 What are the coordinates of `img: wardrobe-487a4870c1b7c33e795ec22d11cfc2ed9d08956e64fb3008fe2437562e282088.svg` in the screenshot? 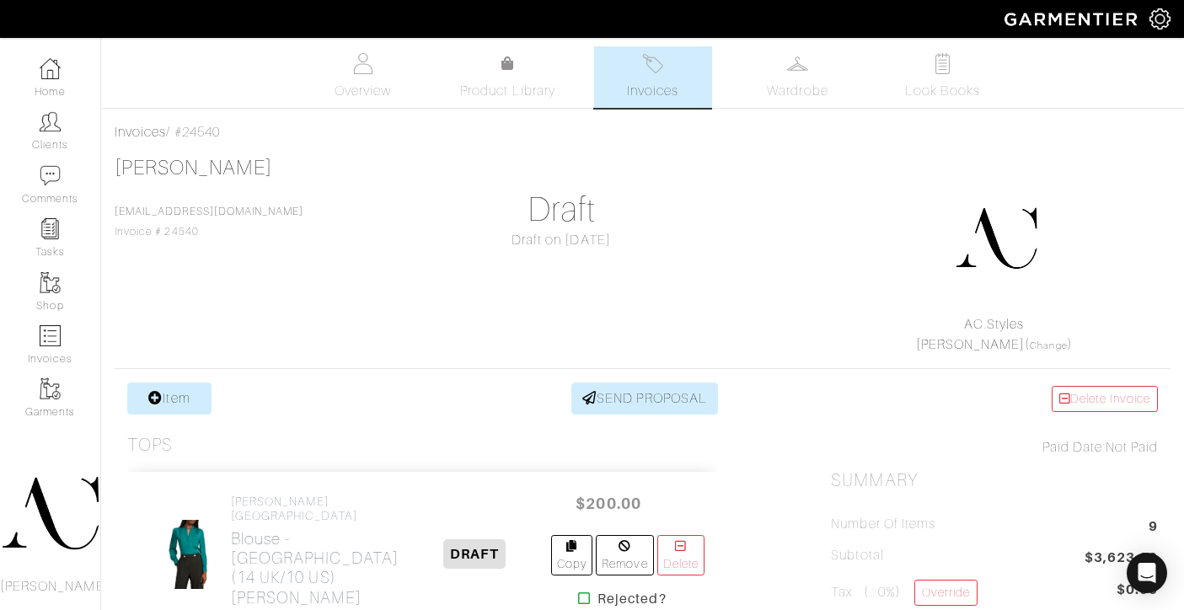 It's located at (797, 63).